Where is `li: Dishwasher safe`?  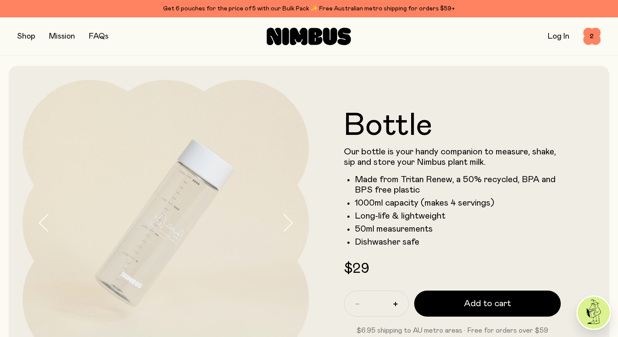 li: Dishwasher safe is located at coordinates (458, 242).